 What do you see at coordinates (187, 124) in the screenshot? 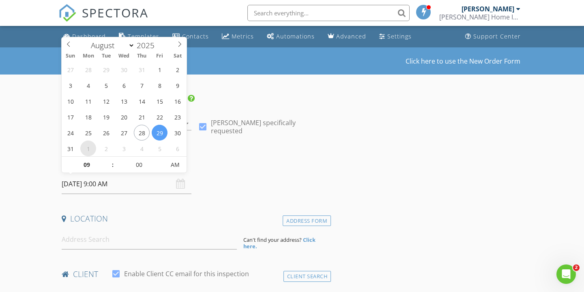
I see `i: arrow_drop_down` at bounding box center [187, 124].